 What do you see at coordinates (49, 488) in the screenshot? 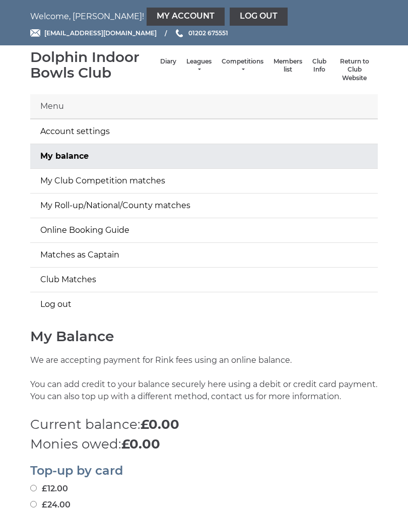
I see `label: £12.00` at bounding box center [49, 488].